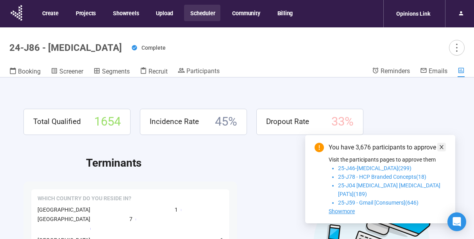 The height and width of the screenshot is (239, 474). I want to click on button: Upload, so click(164, 13).